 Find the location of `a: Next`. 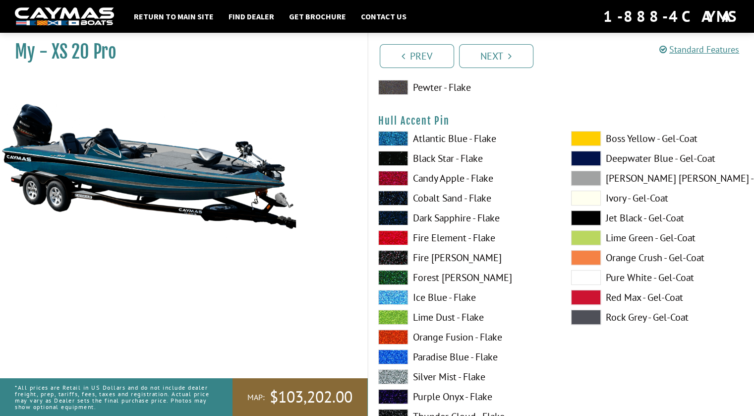

a: Next is located at coordinates (496, 56).